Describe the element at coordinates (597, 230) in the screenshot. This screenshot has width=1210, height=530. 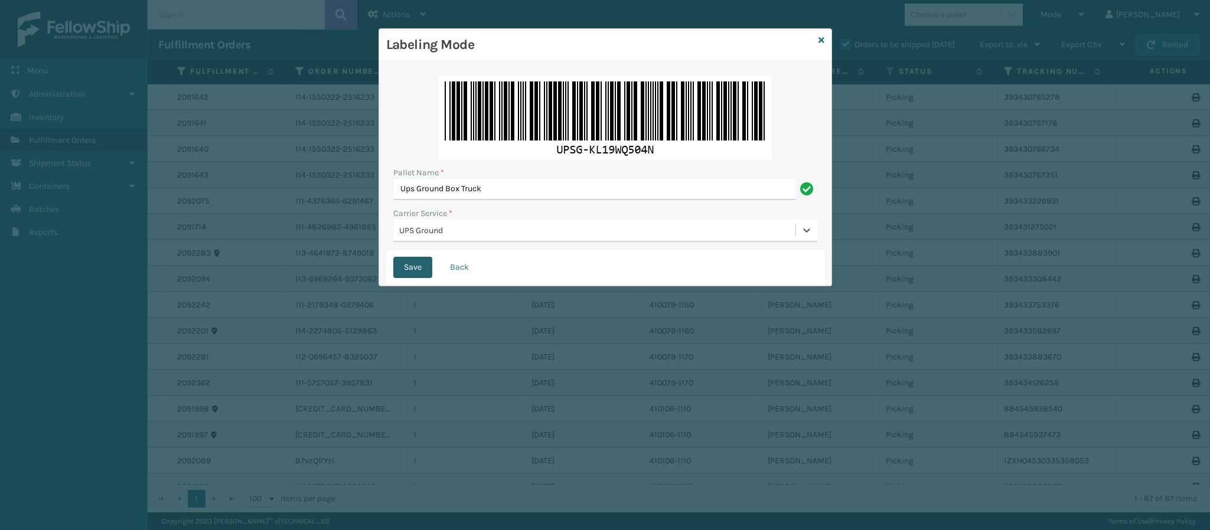
I see `div: UPS Ground` at that location.